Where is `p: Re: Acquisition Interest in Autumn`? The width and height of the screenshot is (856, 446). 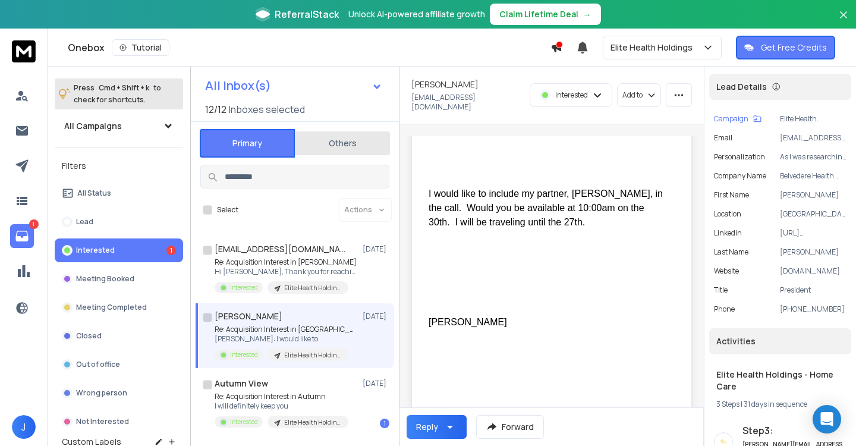
p: Re: Acquisition Interest in Autumn is located at coordinates (281, 397).